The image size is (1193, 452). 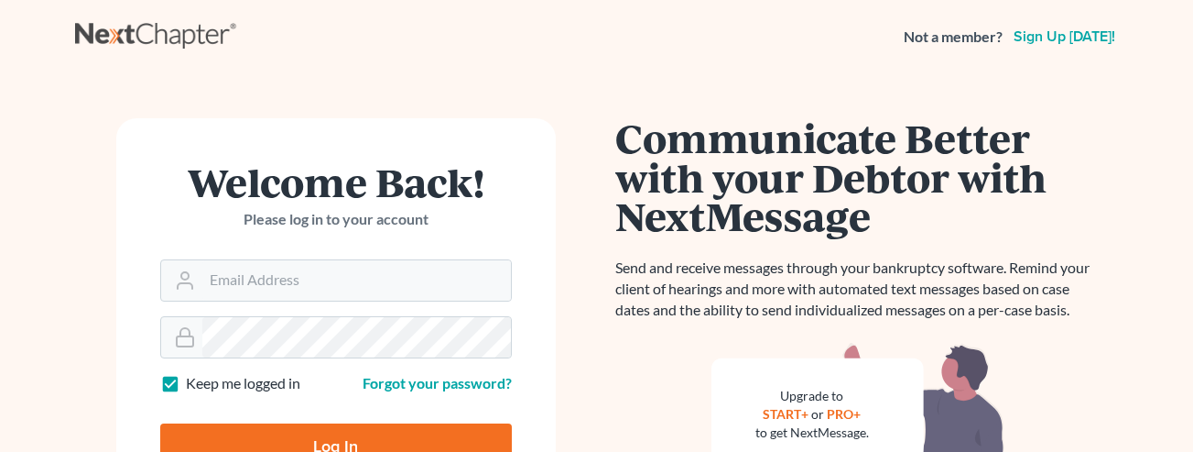 What do you see at coordinates (812, 432) in the screenshot?
I see `div: to get NextMessage.` at bounding box center [812, 432].